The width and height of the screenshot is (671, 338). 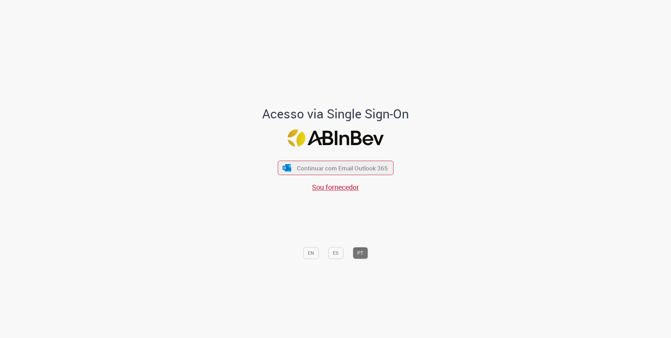 I want to click on button: EN, so click(x=311, y=253).